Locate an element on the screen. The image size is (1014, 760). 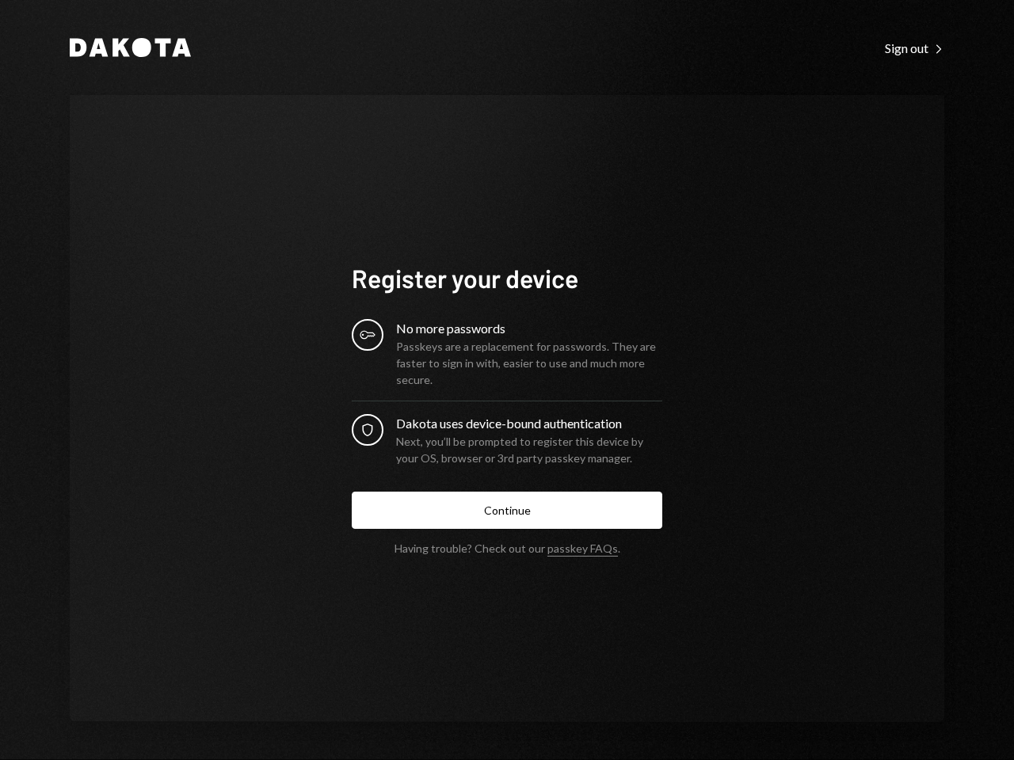
h1: Register your device is located at coordinates (507, 278).